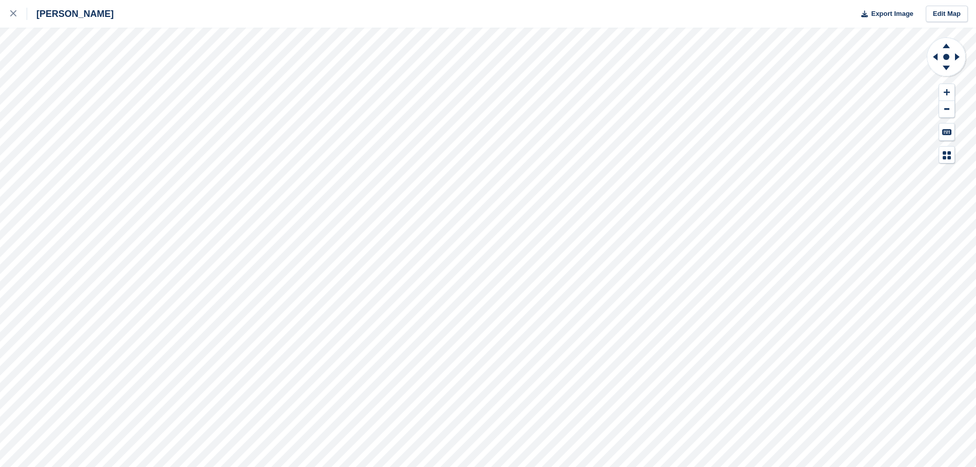  I want to click on span: Export Image, so click(892, 14).